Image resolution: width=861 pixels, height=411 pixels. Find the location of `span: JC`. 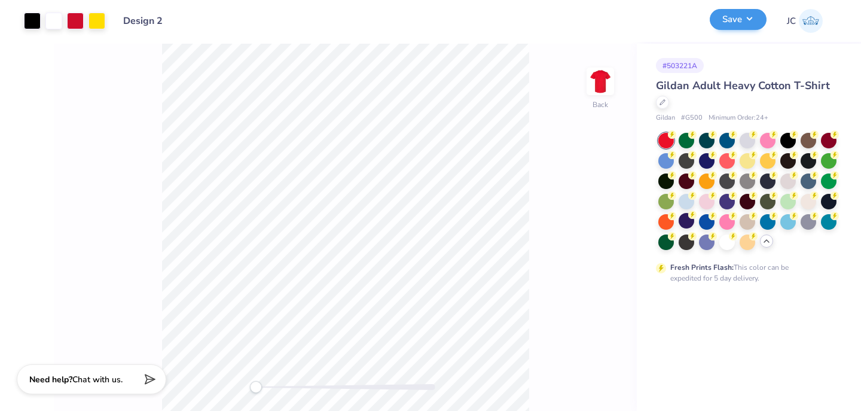

span: JC is located at coordinates (791, 21).